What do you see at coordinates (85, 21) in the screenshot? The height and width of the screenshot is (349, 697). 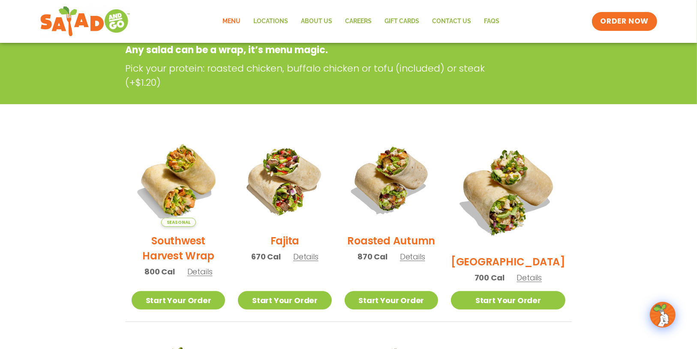 I see `img: new-SAG-logo-768×292` at bounding box center [85, 21].